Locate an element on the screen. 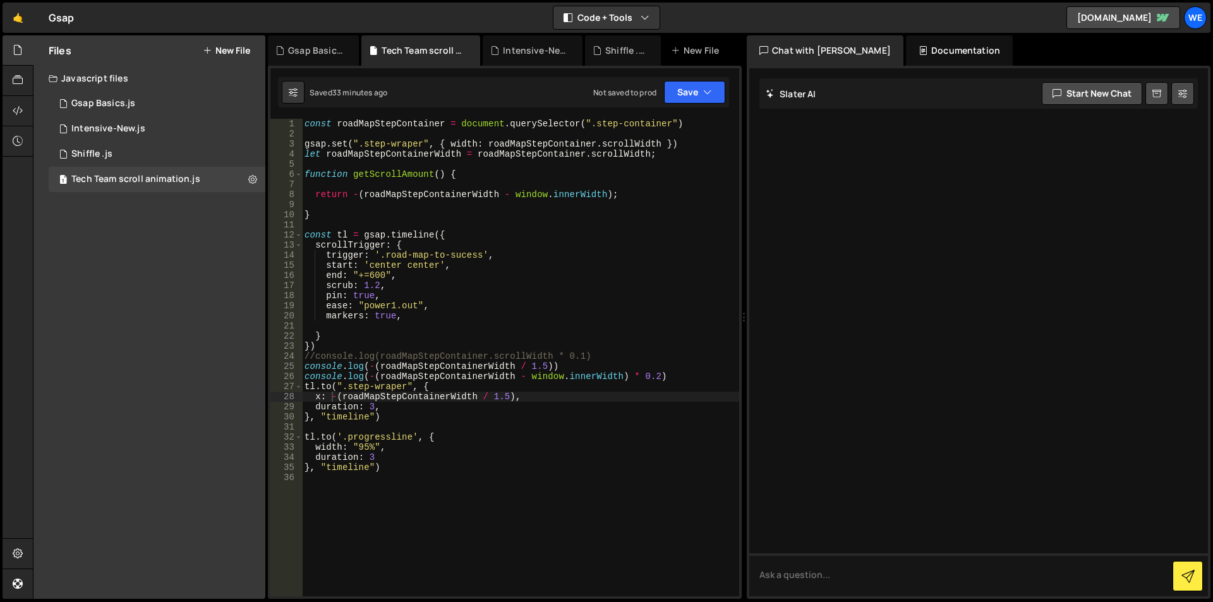 Image resolution: width=1213 pixels, height=602 pixels. div: 13509/34691.js is located at coordinates (157, 154).